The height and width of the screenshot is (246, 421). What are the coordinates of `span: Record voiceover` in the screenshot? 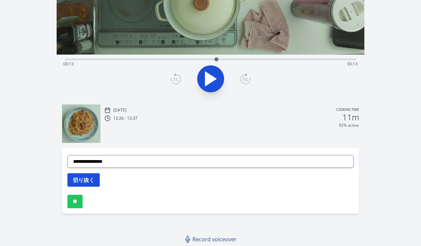 It's located at (214, 239).